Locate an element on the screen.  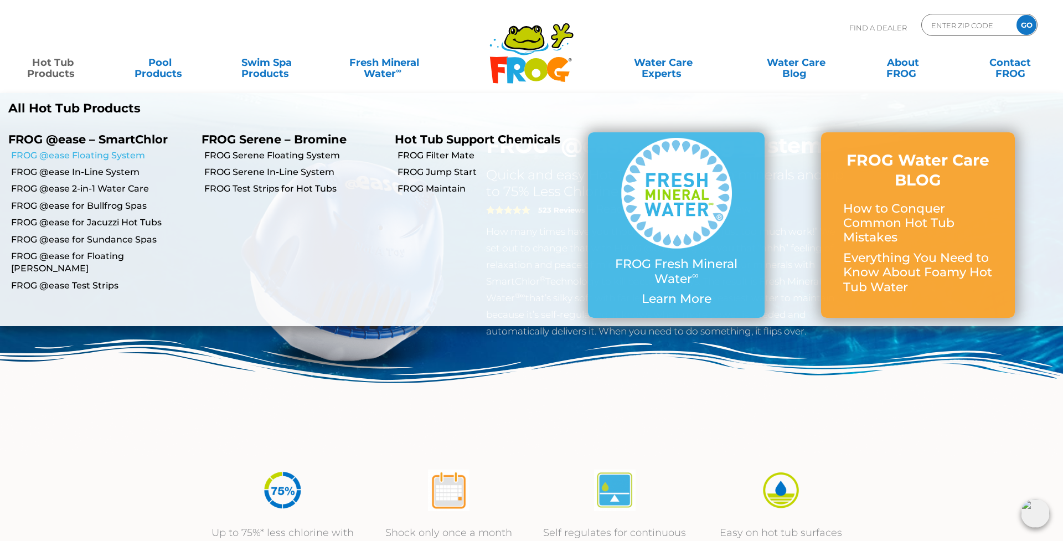
p: All Hot Tub Products is located at coordinates (266, 109).